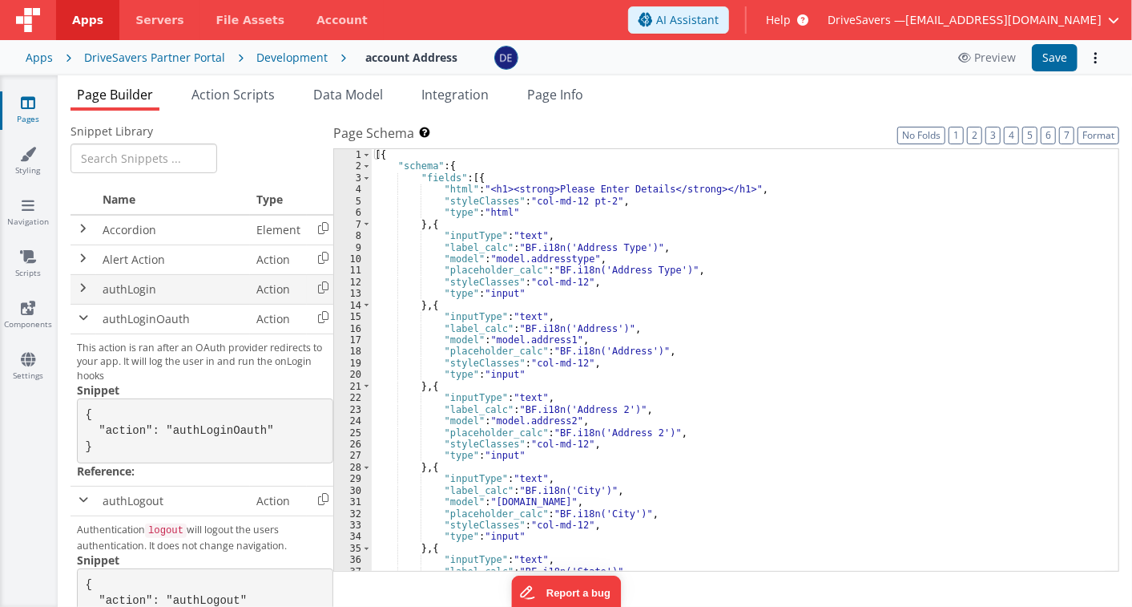 This screenshot has width=1132, height=607. What do you see at coordinates (353, 536) in the screenshot?
I see `div: 34` at bounding box center [353, 536].